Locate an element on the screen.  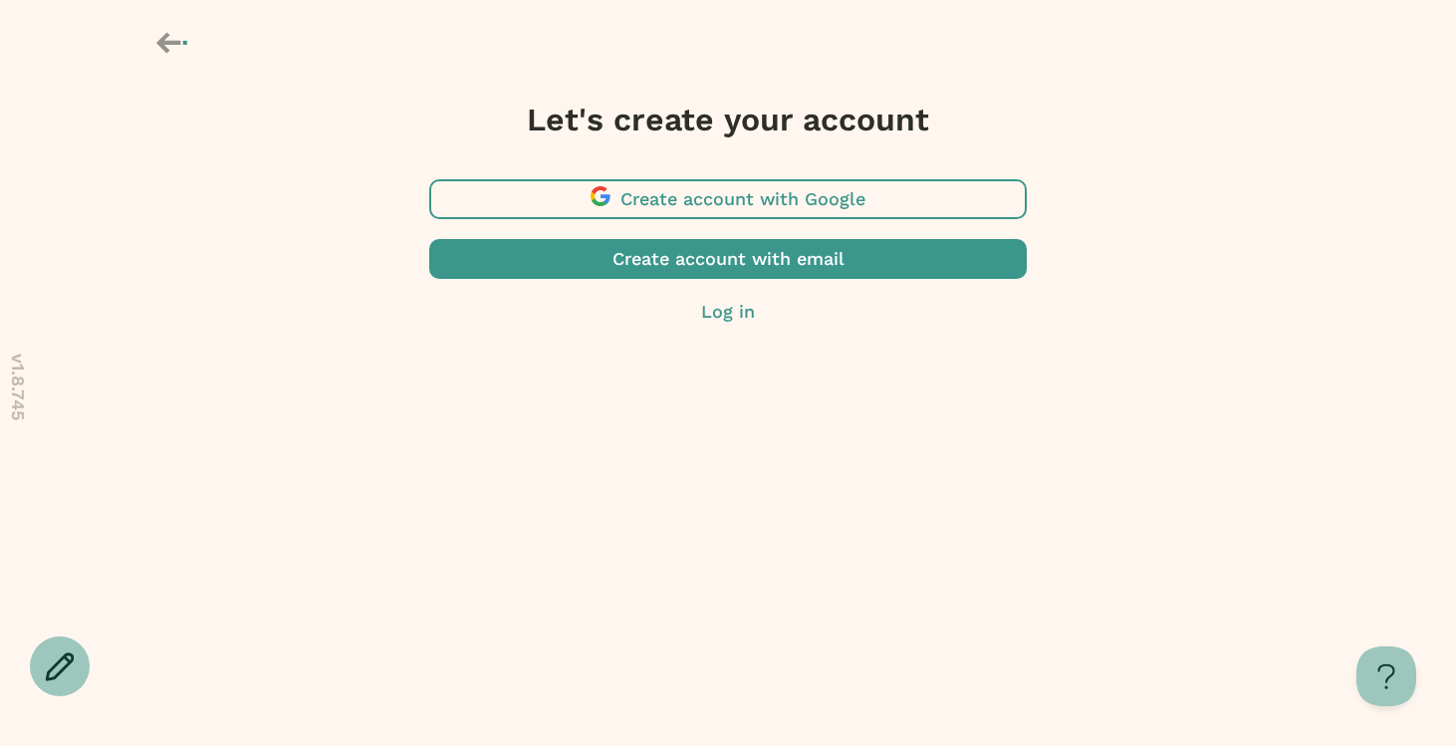
button: Create account with email is located at coordinates (728, 259).